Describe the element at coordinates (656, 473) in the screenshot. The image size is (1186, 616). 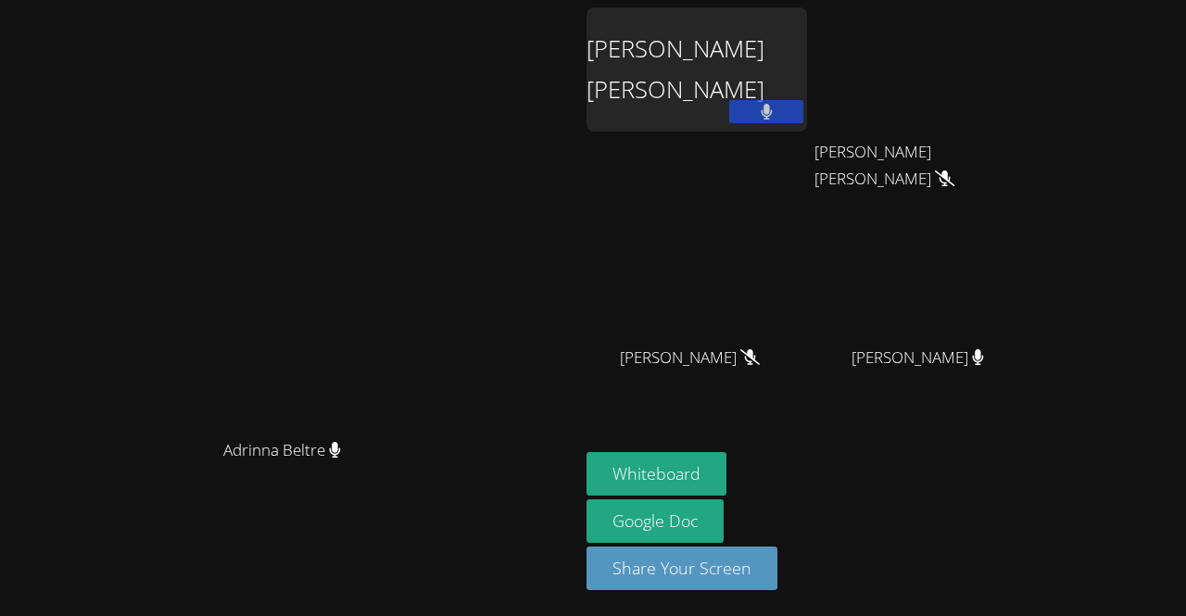
I see `button: Whiteboard` at that location.